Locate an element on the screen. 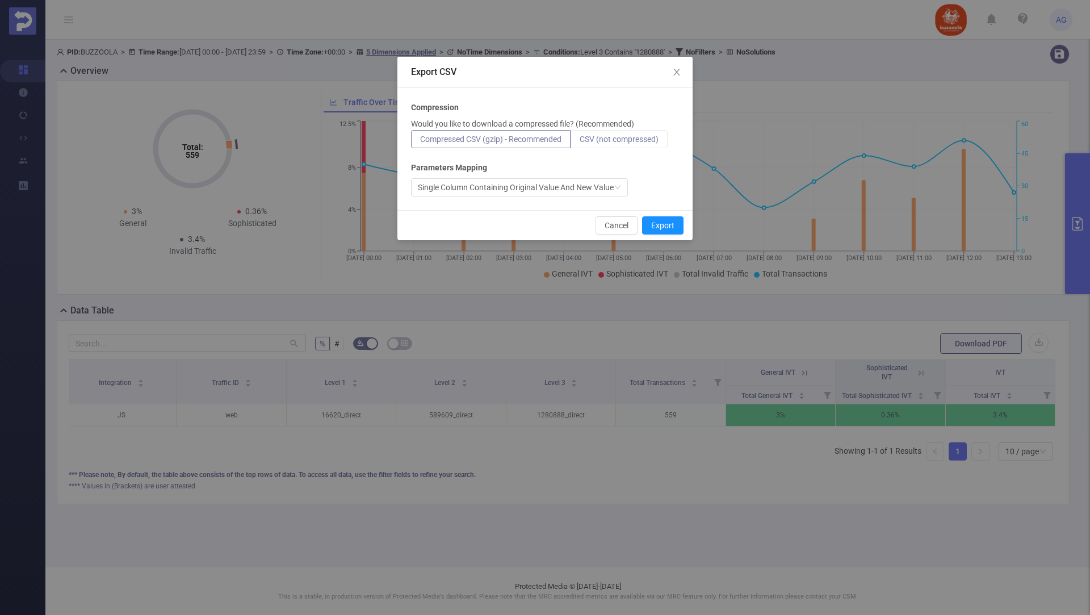 The width and height of the screenshot is (1090, 615). div: Single Column Containing Original Value And New Value is located at coordinates (515, 187).